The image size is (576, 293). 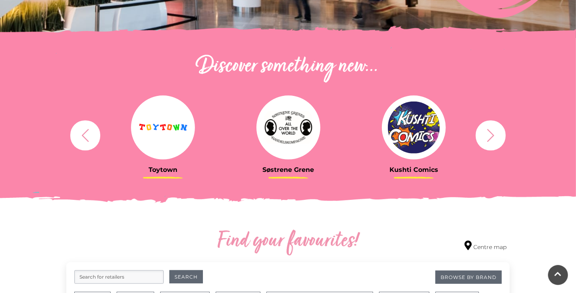 What do you see at coordinates (186, 276) in the screenshot?
I see `button: Search` at bounding box center [186, 276].